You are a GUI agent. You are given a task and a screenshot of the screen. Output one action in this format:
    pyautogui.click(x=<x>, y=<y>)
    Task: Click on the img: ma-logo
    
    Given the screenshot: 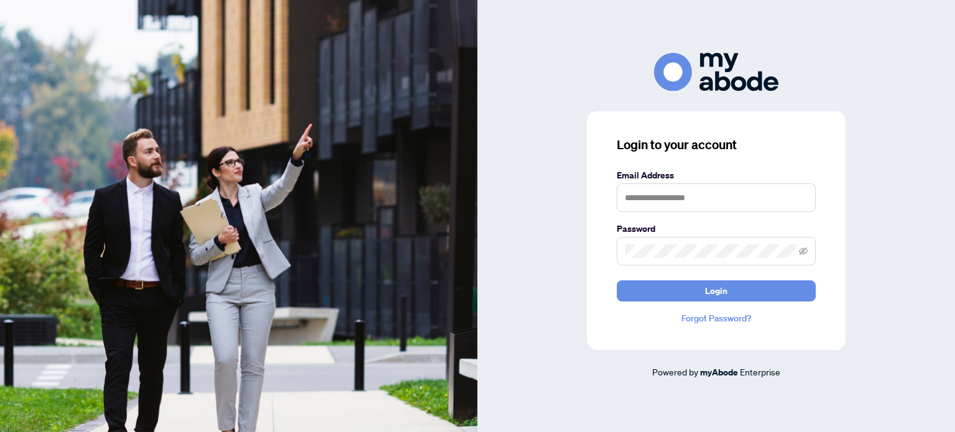 What is the action you would take?
    pyautogui.click(x=716, y=71)
    